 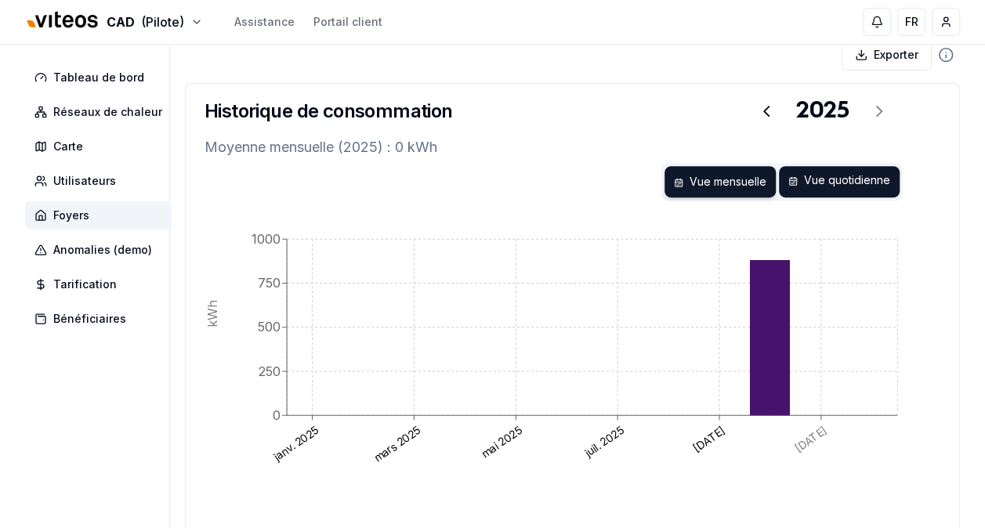 I want to click on a: Tarification, so click(x=101, y=284).